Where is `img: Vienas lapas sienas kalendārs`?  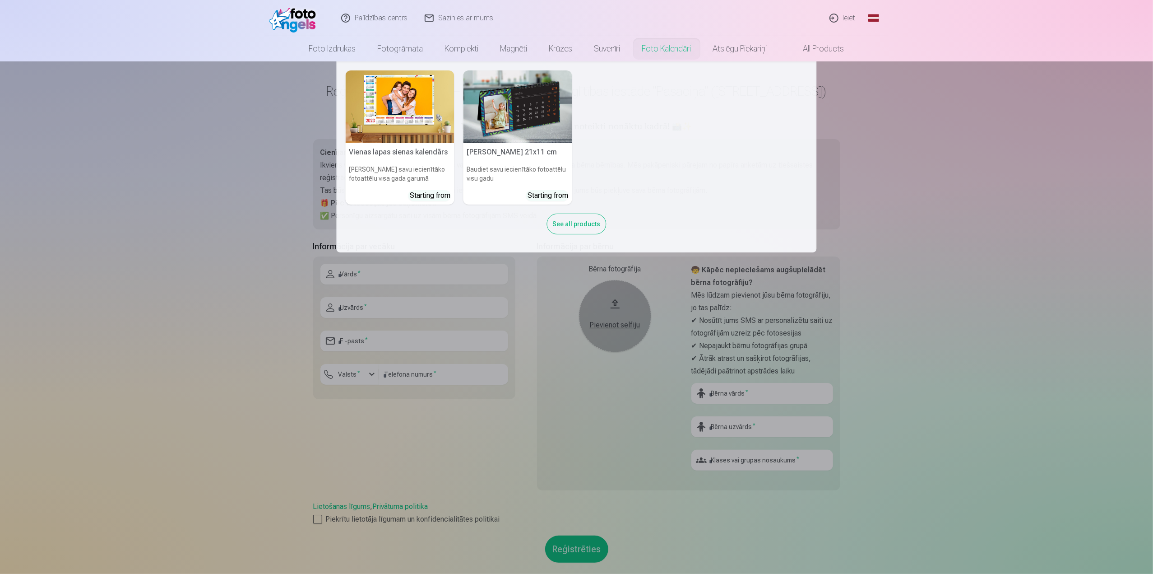
img: Vienas lapas sienas kalendārs is located at coordinates (400, 107).